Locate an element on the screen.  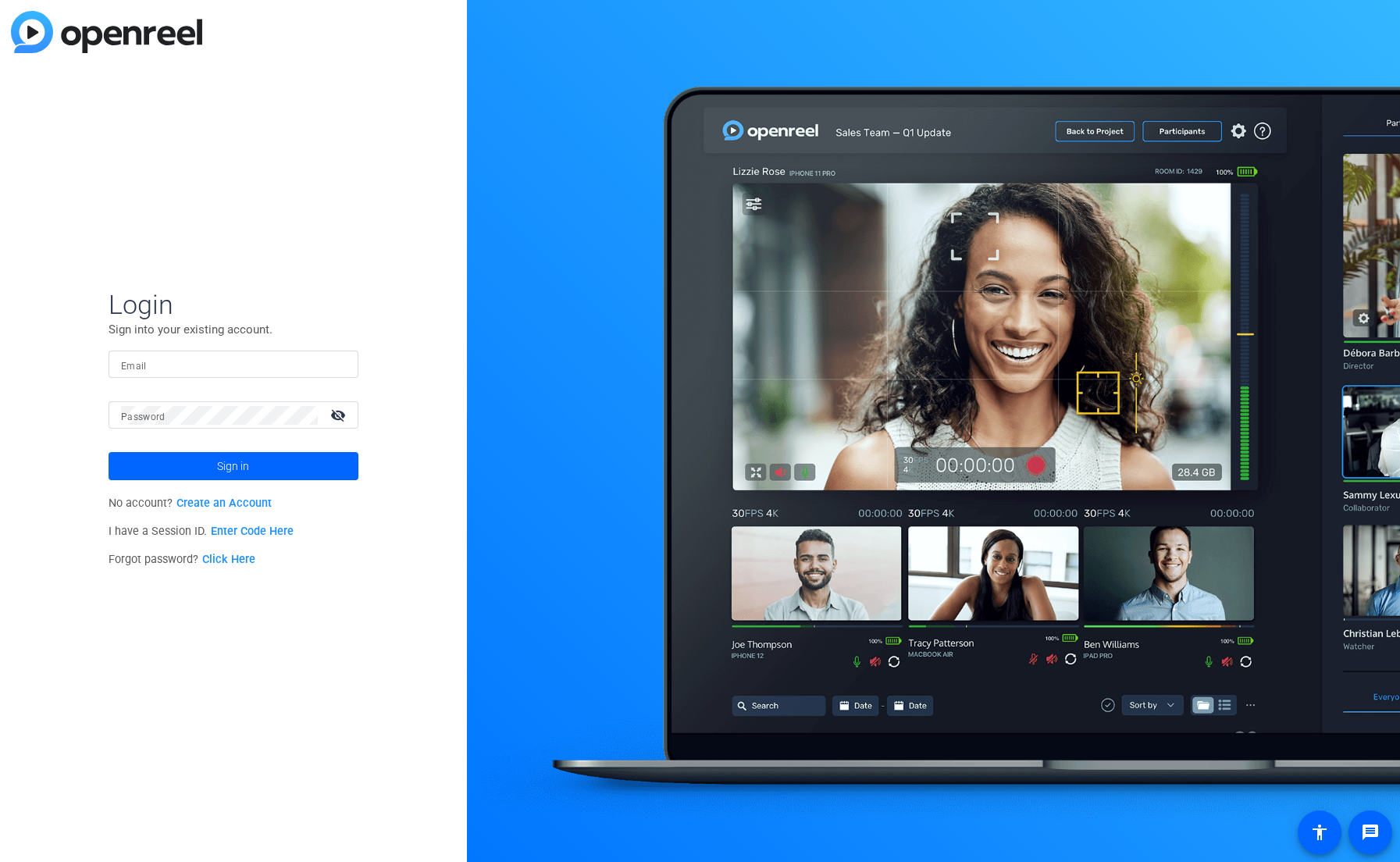
p: Sign into your existing account. is located at coordinates (234, 329).